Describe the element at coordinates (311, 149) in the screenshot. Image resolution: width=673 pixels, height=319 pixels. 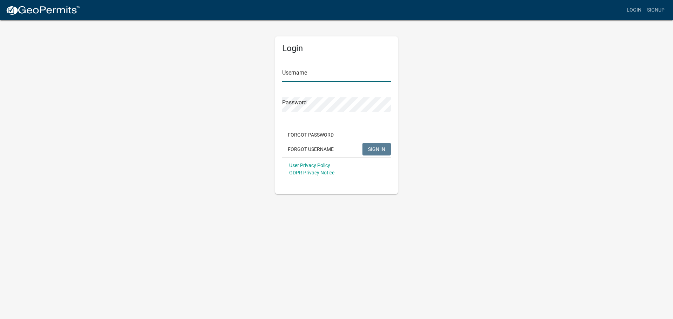
I see `button: Forgot Username` at that location.